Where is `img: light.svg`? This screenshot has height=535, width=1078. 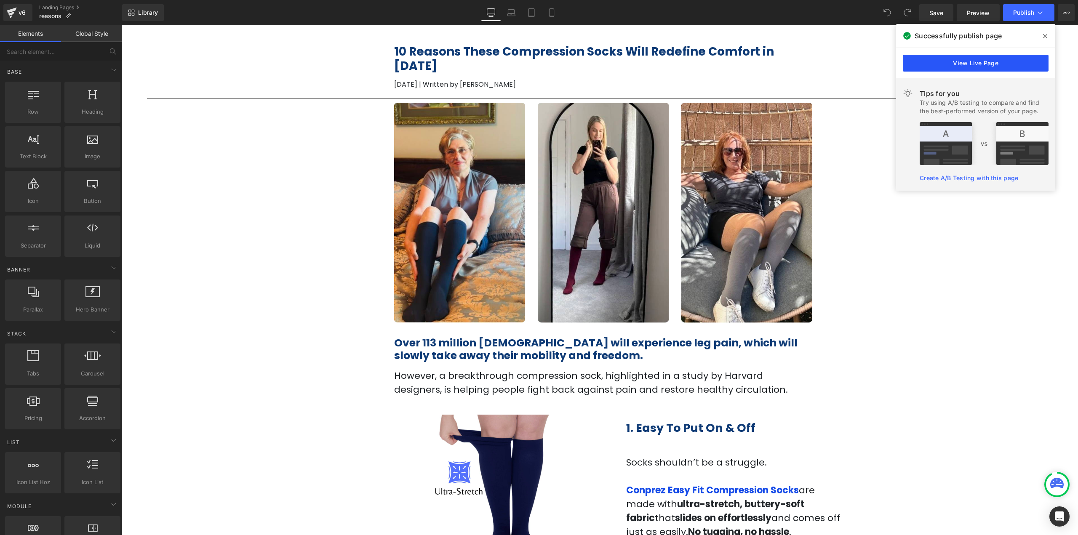
img: light.svg is located at coordinates (908, 94).